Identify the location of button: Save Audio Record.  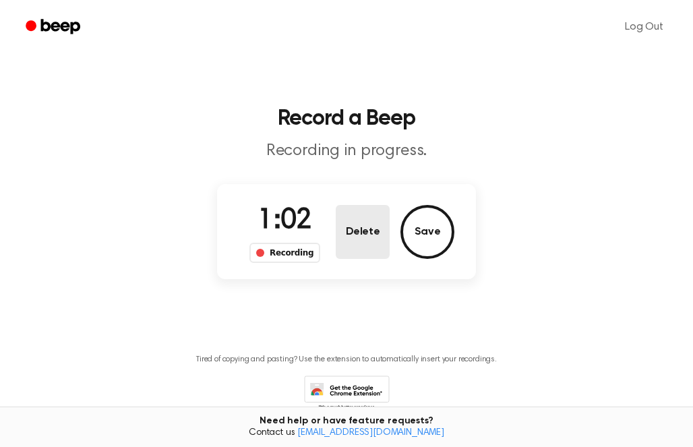
(427, 232).